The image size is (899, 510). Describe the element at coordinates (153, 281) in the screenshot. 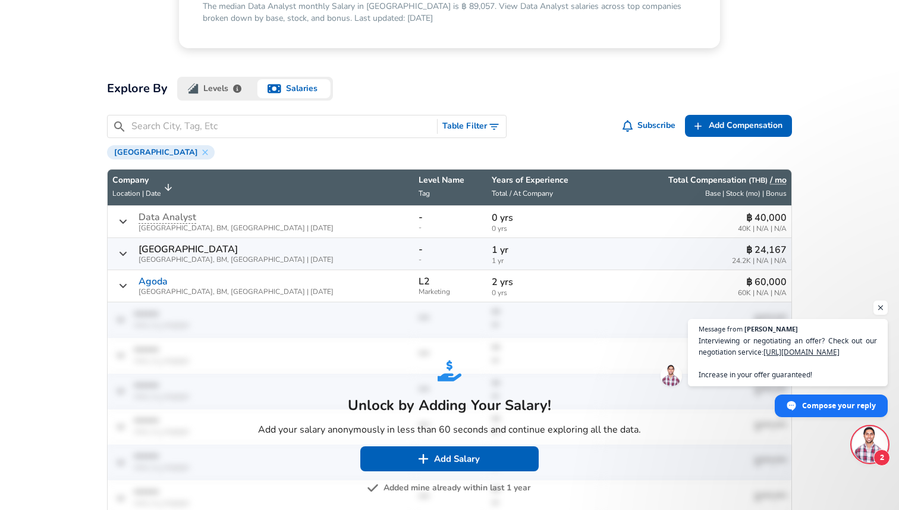

I see `a: Agoda` at that location.